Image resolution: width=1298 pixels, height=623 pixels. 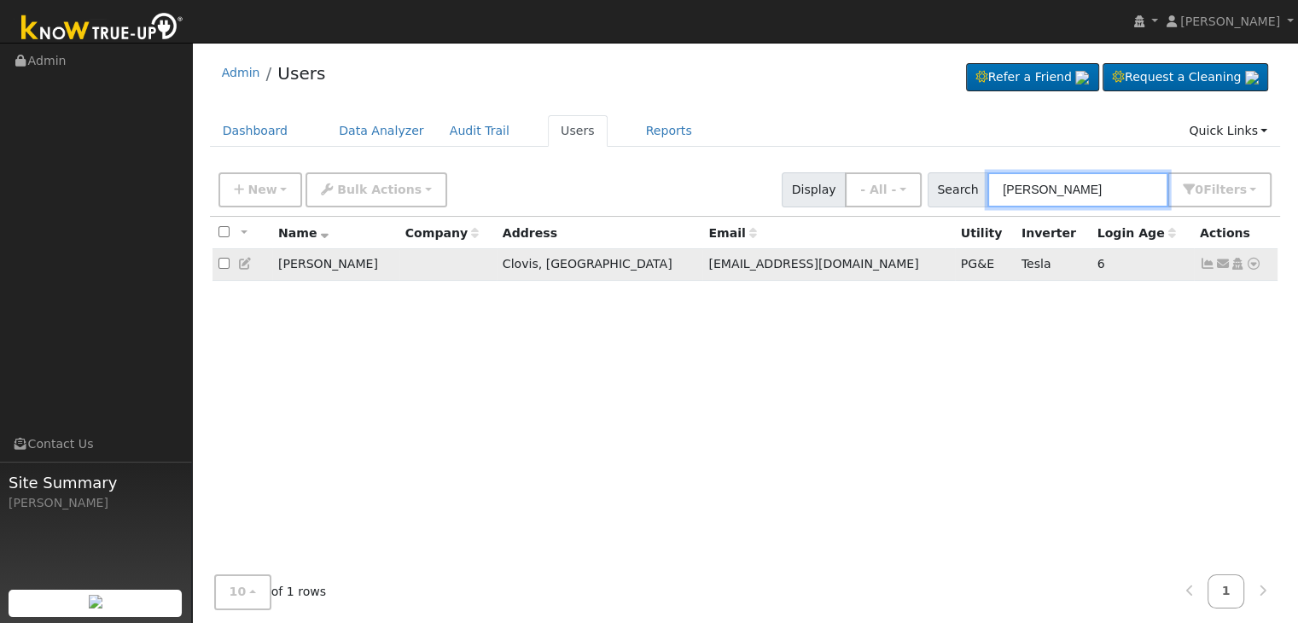 I want to click on a: Admin, so click(x=241, y=73).